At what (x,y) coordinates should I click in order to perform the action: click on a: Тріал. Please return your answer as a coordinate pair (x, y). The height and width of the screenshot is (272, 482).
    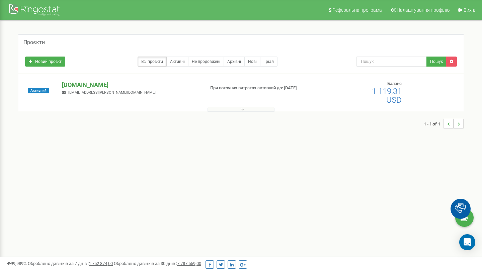
    Looking at the image, I should click on (269, 62).